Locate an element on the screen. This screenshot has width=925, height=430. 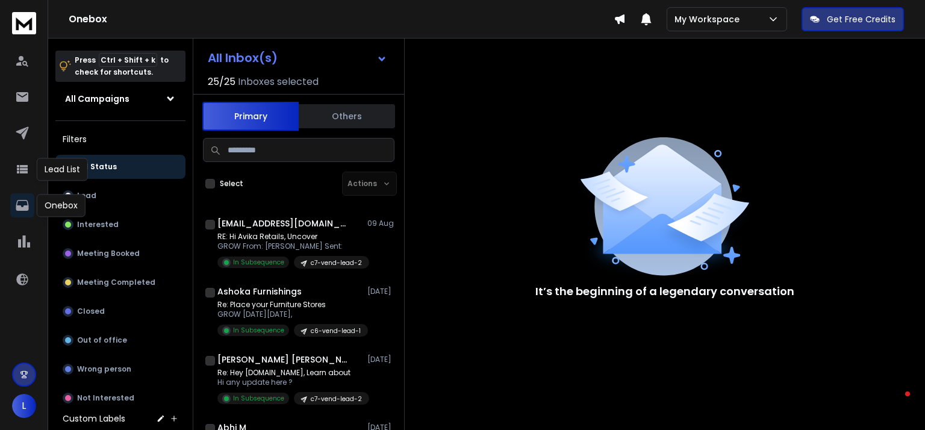
button: Out of office is located at coordinates (120, 340).